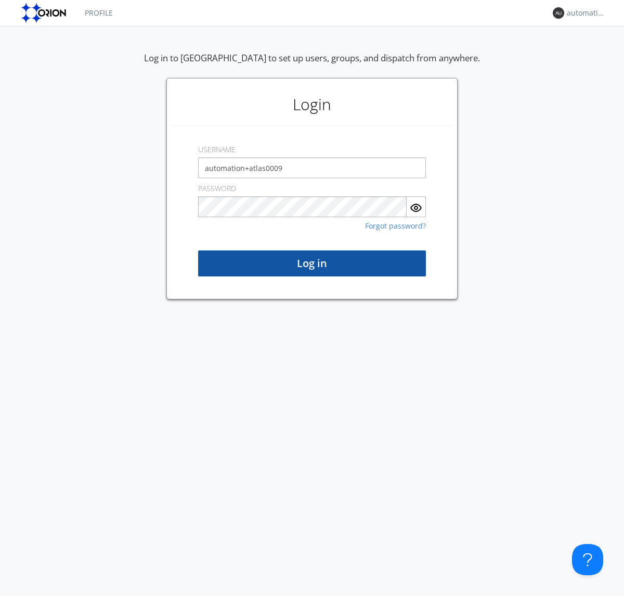 Image resolution: width=624 pixels, height=596 pixels. I want to click on img: eye.svg, so click(416, 208).